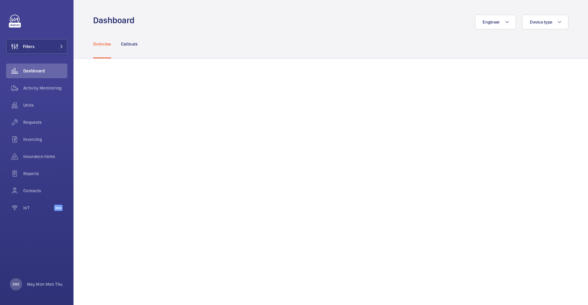 Image resolution: width=588 pixels, height=305 pixels. Describe the element at coordinates (45, 157) in the screenshot. I see `span: Insurance items` at that location.